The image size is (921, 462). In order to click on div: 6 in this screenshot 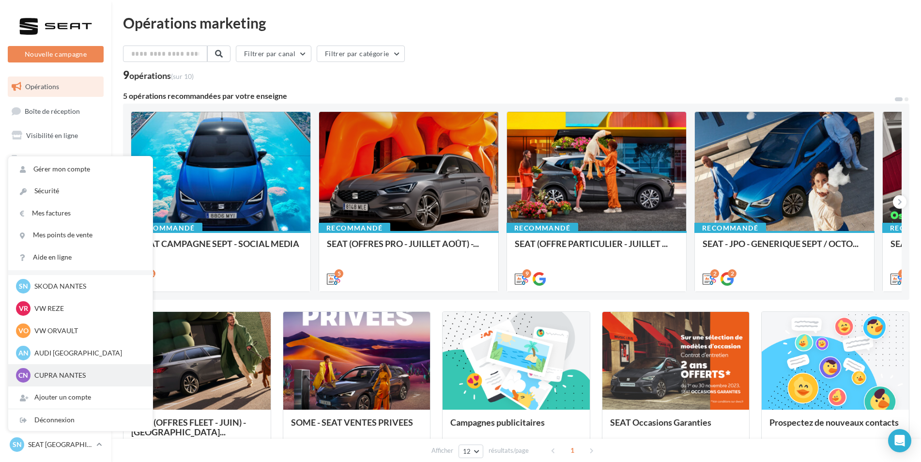, I will do `click(902, 273)`.